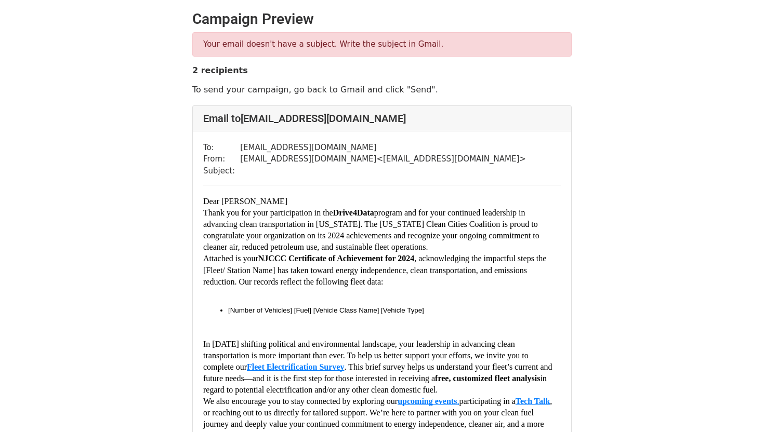  Describe the element at coordinates (738, 407) in the screenshot. I see `div: Chat Widget` at that location.